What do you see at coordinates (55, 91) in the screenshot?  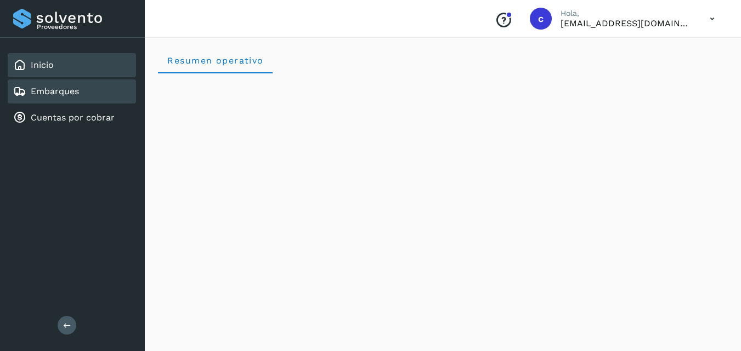 I see `a: Embarques` at bounding box center [55, 91].